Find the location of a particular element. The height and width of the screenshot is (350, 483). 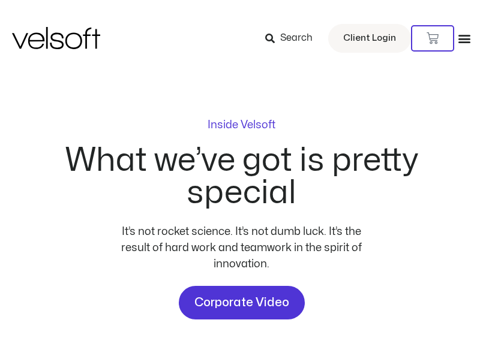

a: Corporate Video is located at coordinates (242, 303).